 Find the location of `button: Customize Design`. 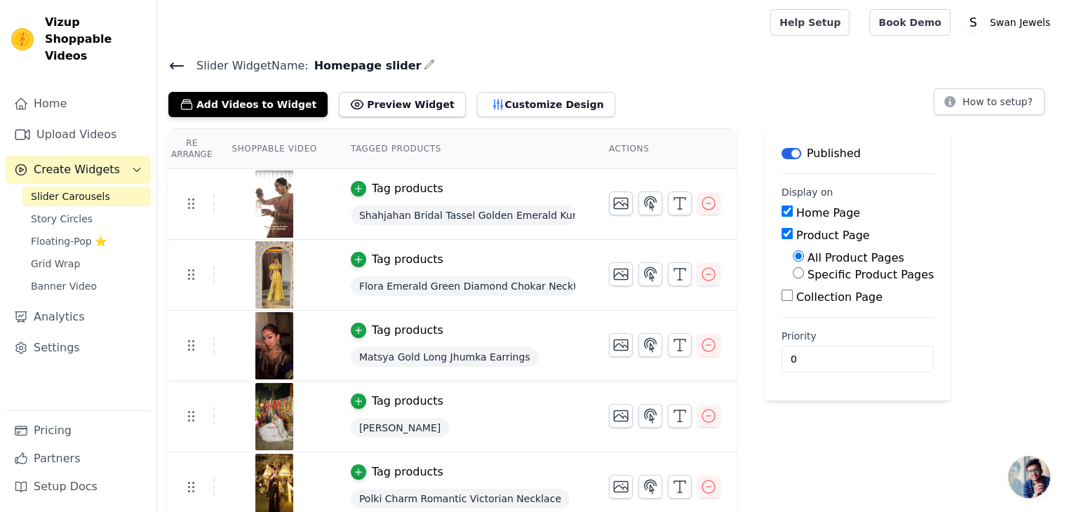

button: Customize Design is located at coordinates (546, 105).